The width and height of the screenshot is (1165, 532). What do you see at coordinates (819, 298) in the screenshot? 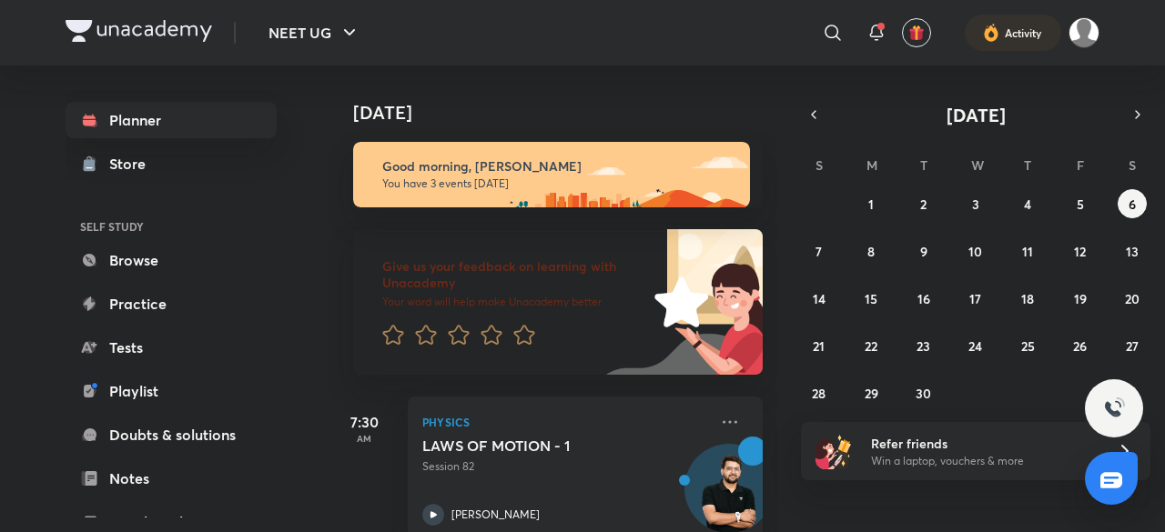
I see `button: September 14, 2025` at bounding box center [819, 298].